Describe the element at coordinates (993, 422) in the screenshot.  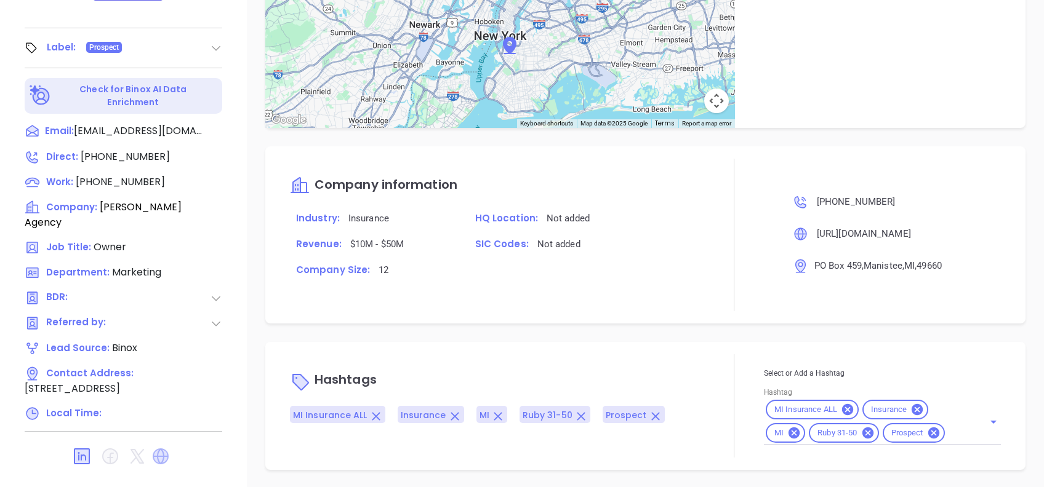
I see `button: Open` at that location.